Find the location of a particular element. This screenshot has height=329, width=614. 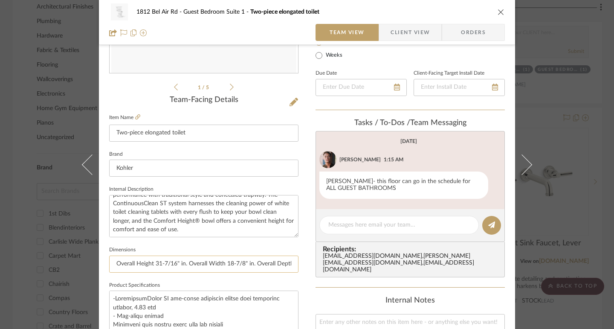

img: a2497b2d-a1a4-483f-9b0d-4fa1f75d8f46.png is located at coordinates (328, 159).